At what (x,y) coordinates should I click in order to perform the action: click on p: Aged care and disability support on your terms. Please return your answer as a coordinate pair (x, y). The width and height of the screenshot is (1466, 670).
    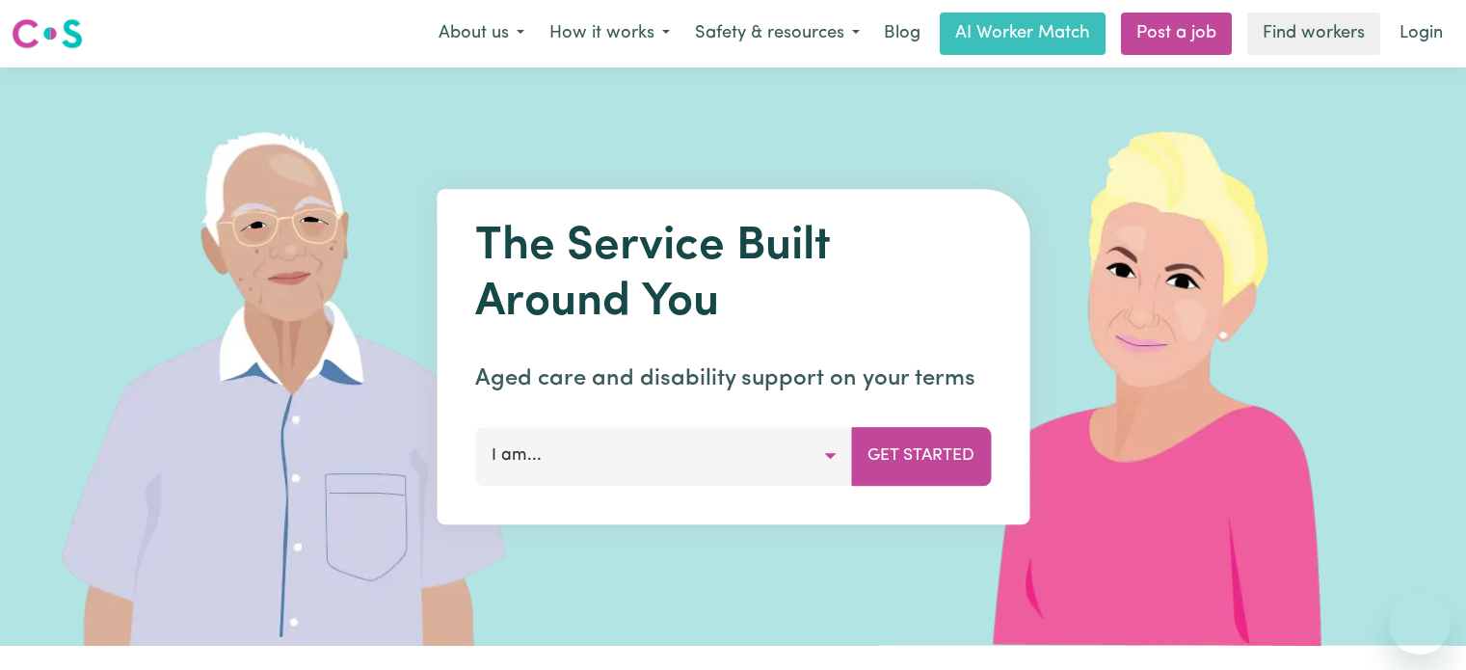
    Looking at the image, I should click on (733, 379).